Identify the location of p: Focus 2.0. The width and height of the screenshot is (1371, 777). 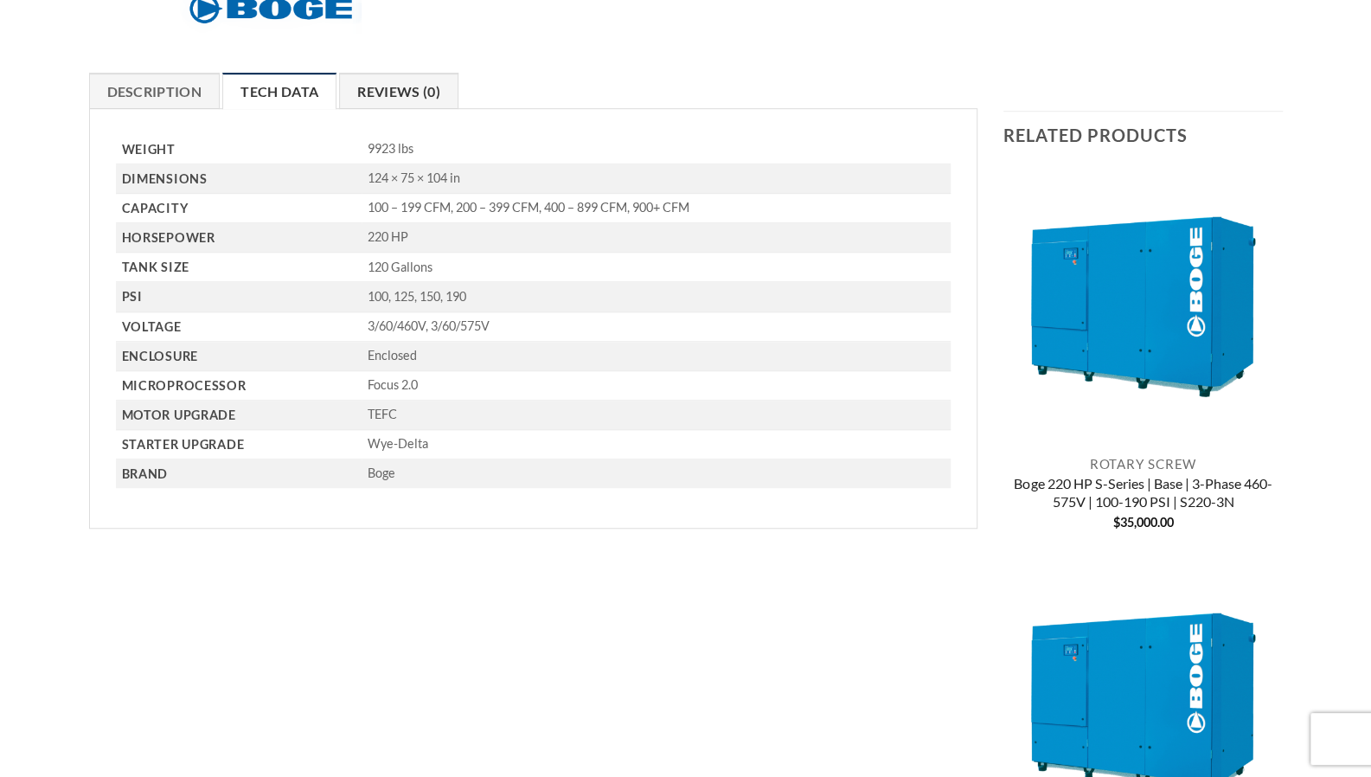
(659, 385).